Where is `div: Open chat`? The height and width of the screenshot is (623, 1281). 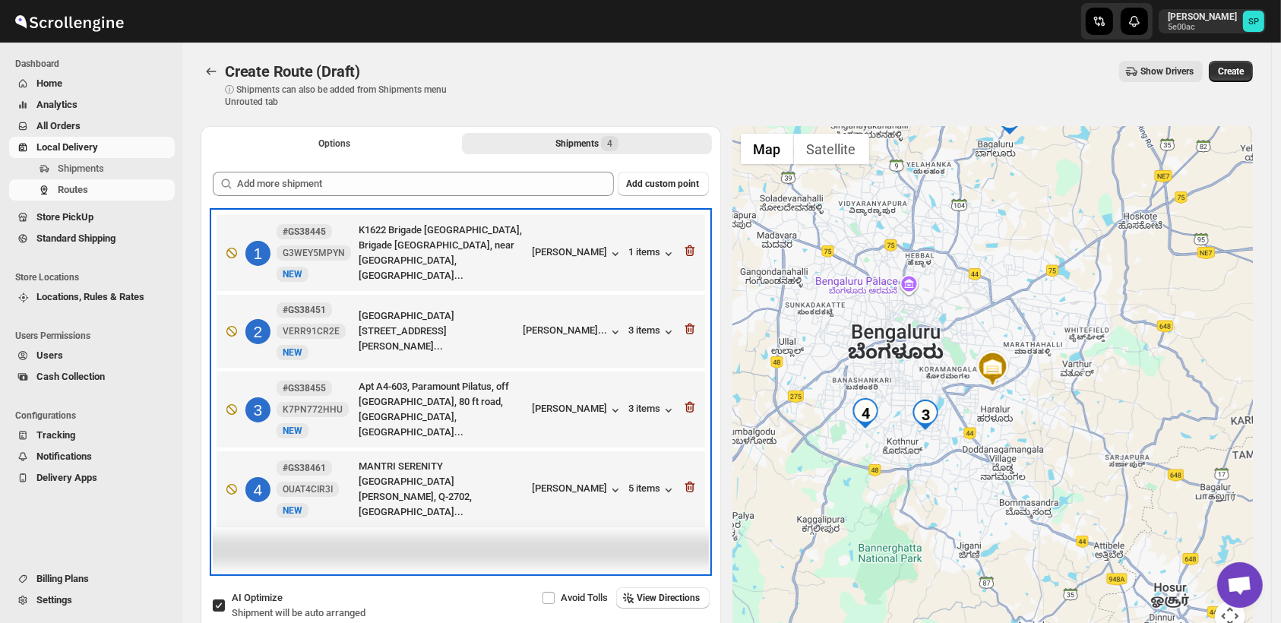
div: Open chat is located at coordinates (1240, 585).